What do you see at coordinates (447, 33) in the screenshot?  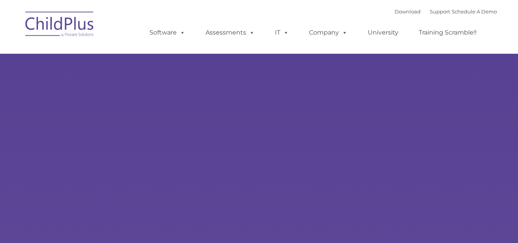 I see `a: Training Scramble!!` at bounding box center [447, 33].